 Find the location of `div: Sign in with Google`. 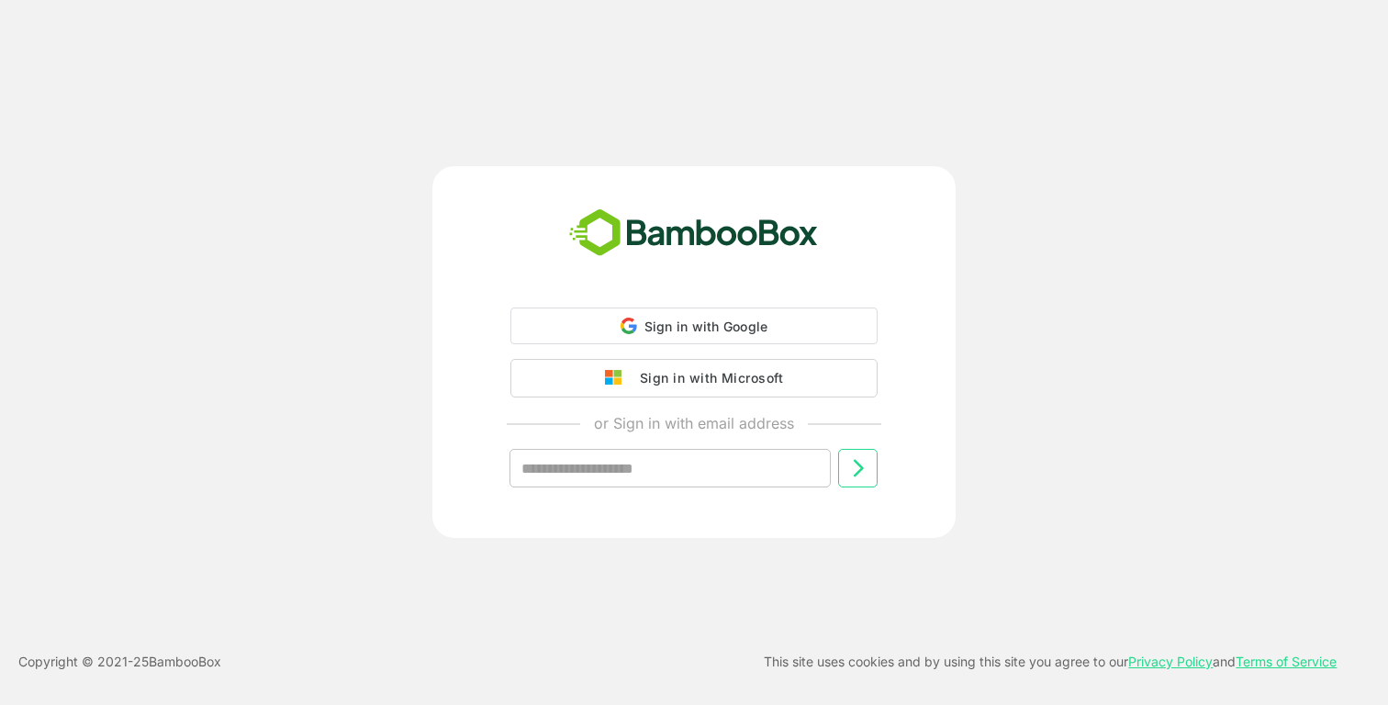

div: Sign in with Google is located at coordinates (694, 326).